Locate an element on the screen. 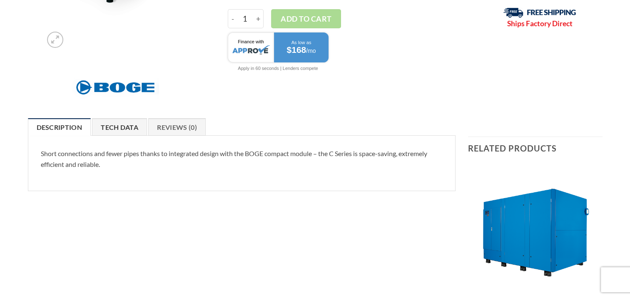  a: Description is located at coordinates (60, 127).